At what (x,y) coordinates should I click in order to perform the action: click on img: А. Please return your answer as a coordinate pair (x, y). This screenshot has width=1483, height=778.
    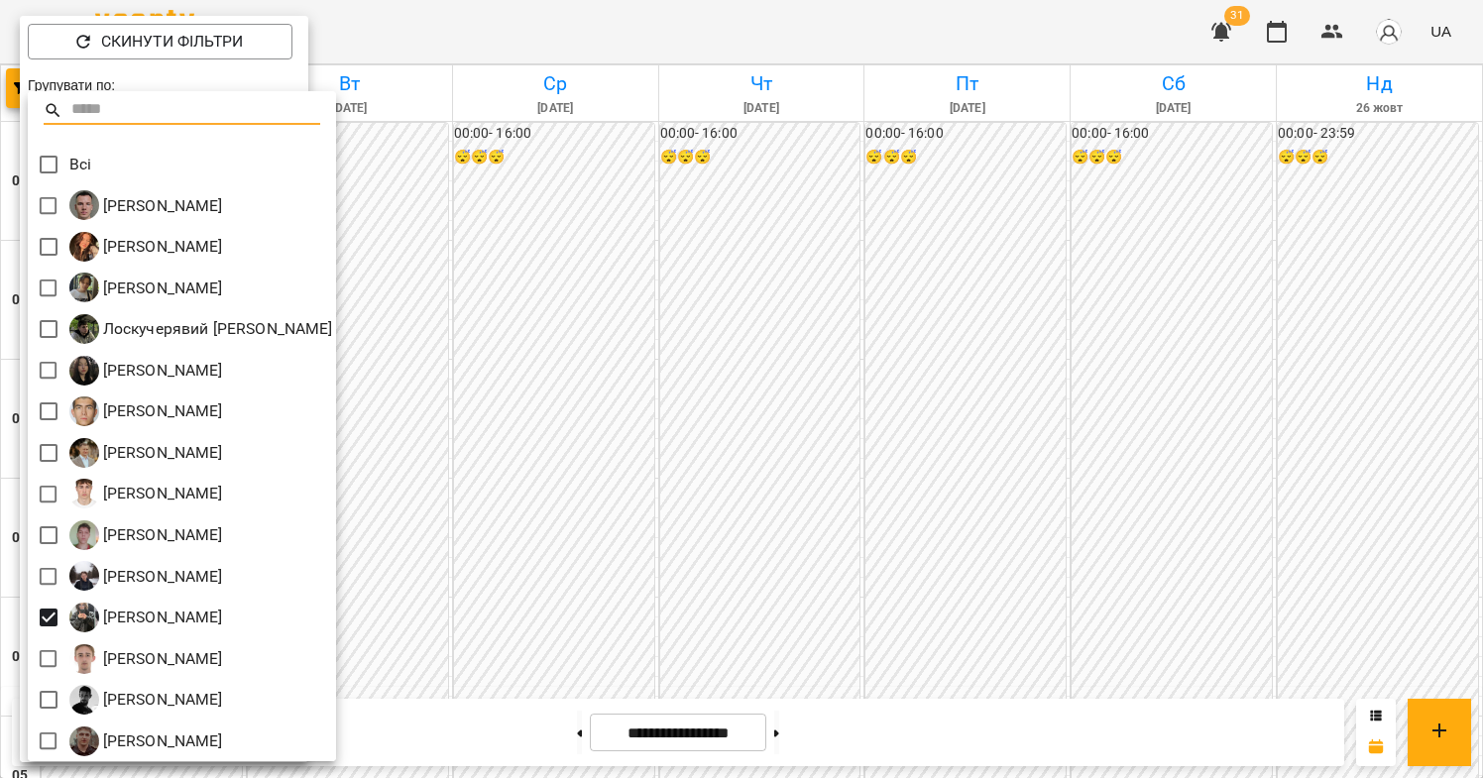
    Looking at the image, I should click on (84, 205).